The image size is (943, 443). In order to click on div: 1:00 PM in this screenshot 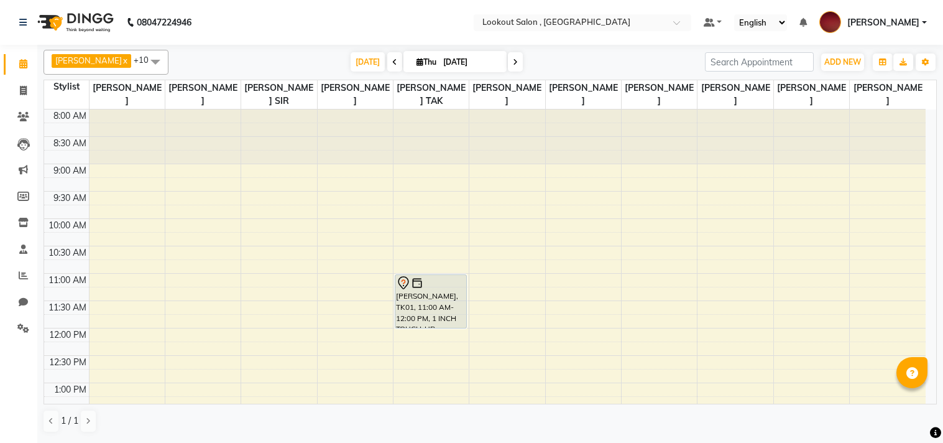, I will do `click(70, 389)`.